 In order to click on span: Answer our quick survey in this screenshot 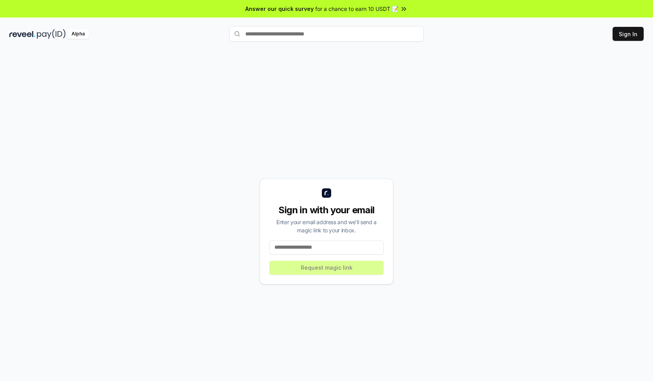, I will do `click(280, 9)`.